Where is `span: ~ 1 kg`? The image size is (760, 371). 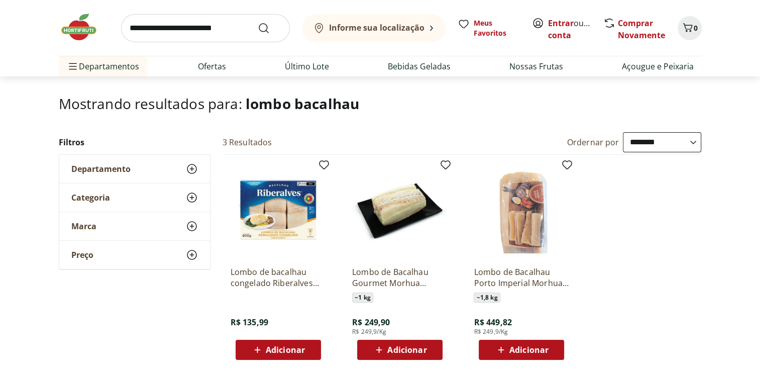
span: ~ 1 kg is located at coordinates (363, 297).